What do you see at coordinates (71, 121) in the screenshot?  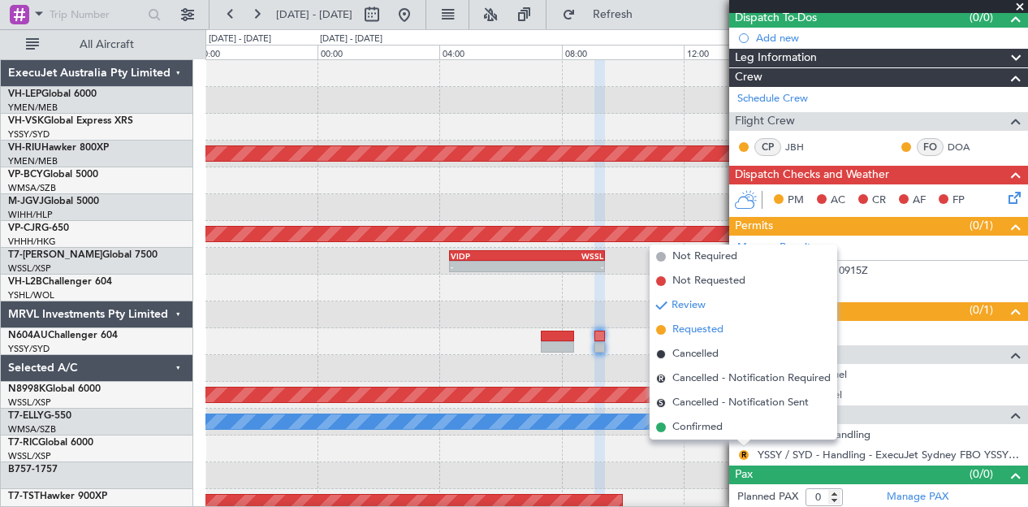 I see `a: VH-VSKGlobal Express XRS` at bounding box center [71, 121].